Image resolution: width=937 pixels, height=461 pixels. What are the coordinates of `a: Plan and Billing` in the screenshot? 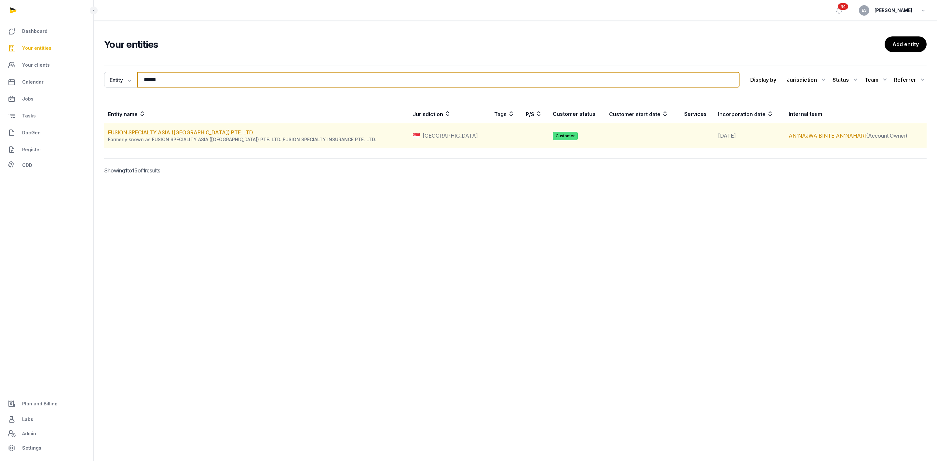 It's located at (47, 404).